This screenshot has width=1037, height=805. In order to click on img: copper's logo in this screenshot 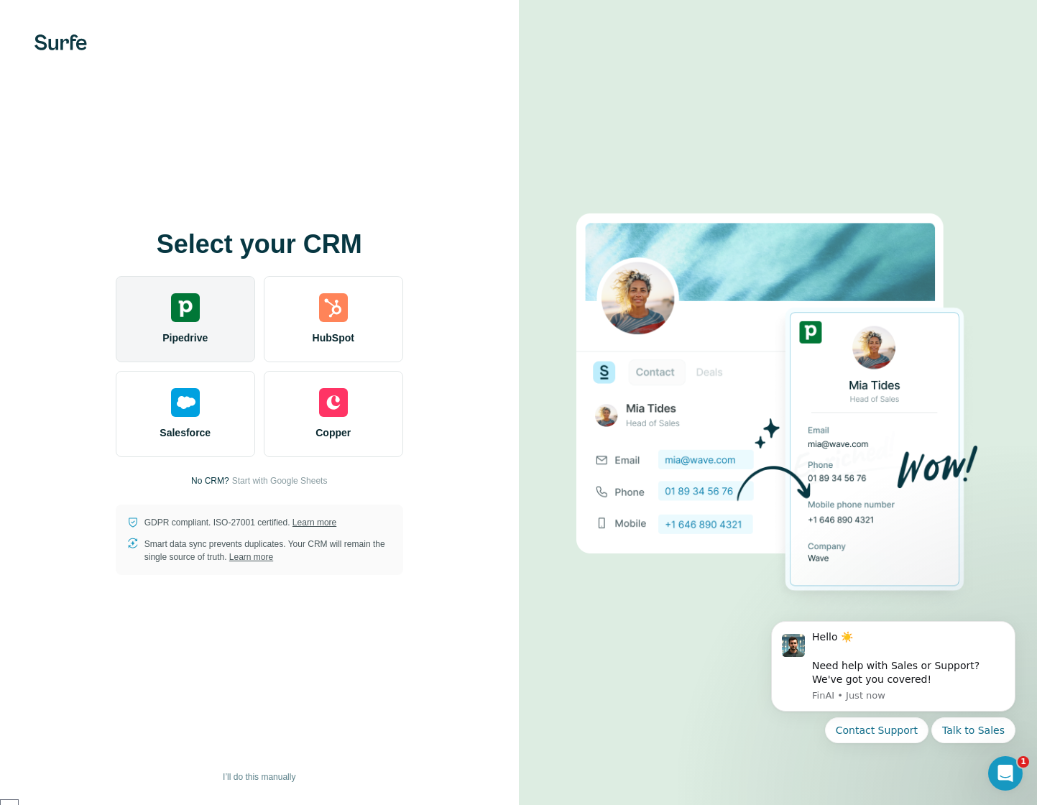, I will do `click(333, 402)`.